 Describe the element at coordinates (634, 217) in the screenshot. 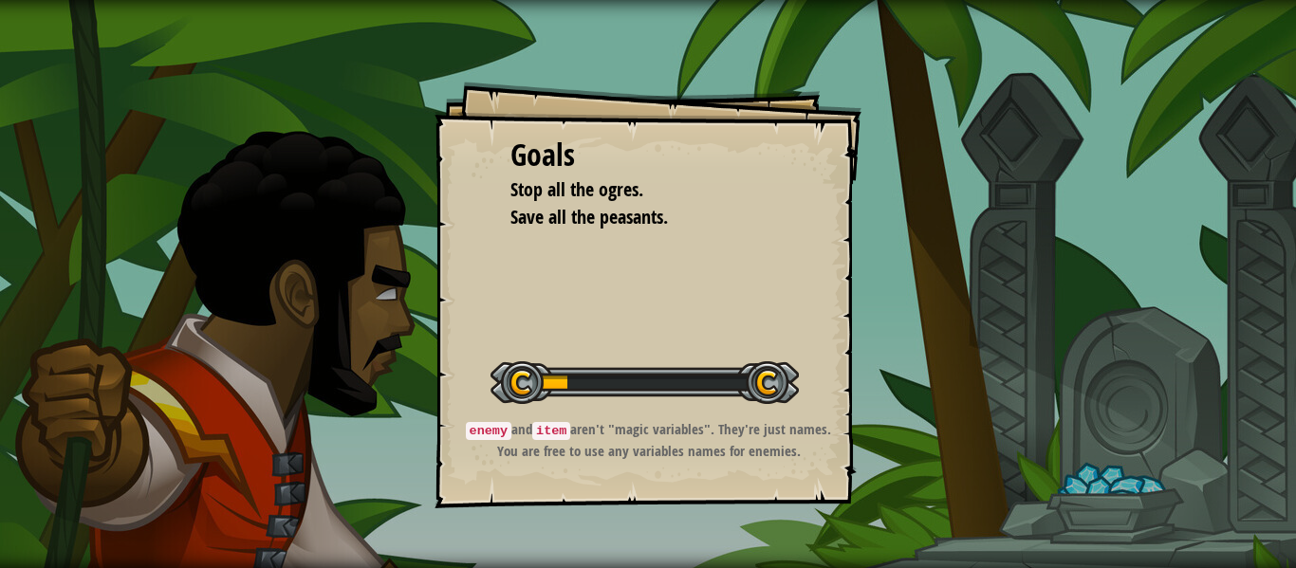

I see `li: Save all the peasants.` at that location.